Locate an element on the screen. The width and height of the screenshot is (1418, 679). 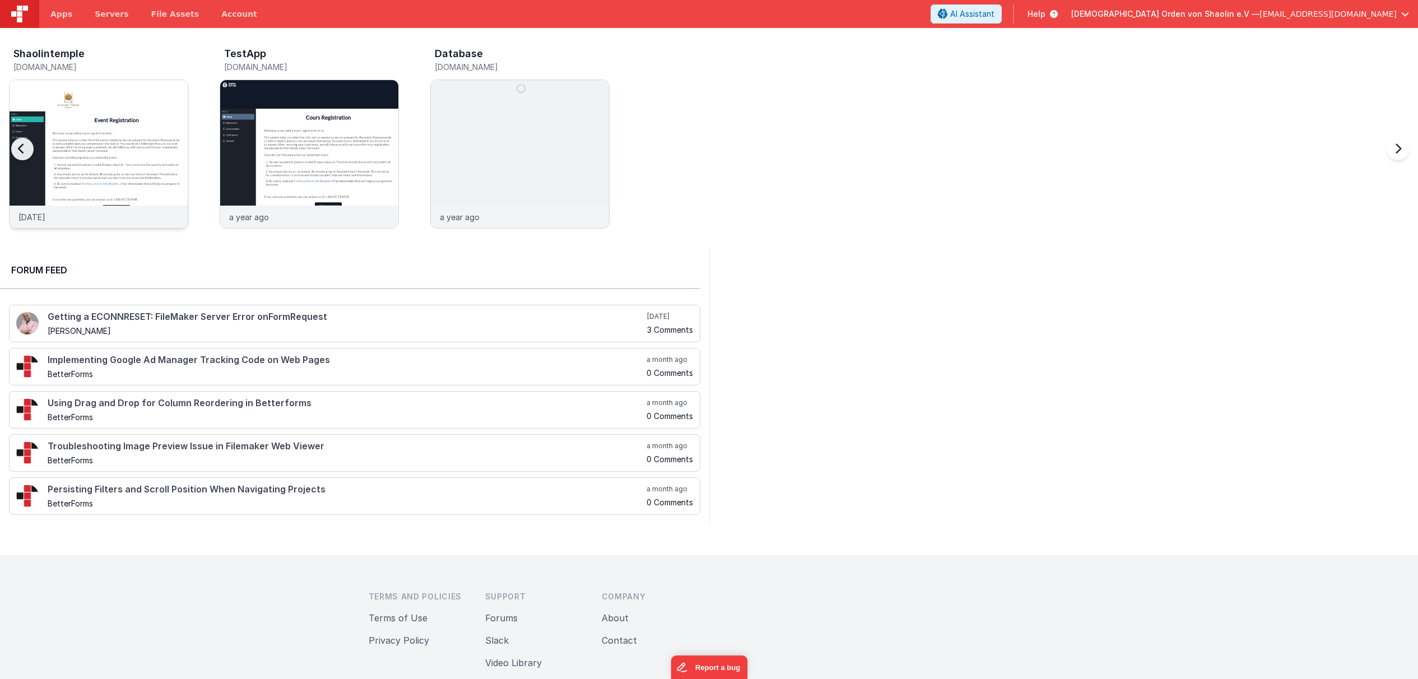
h3: Shaolintemple is located at coordinates (49, 54).